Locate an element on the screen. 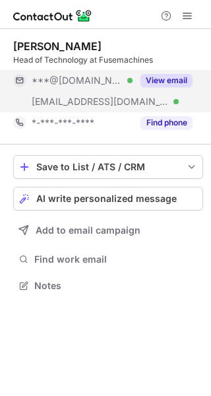  span: Notes is located at coordinates (116, 286).